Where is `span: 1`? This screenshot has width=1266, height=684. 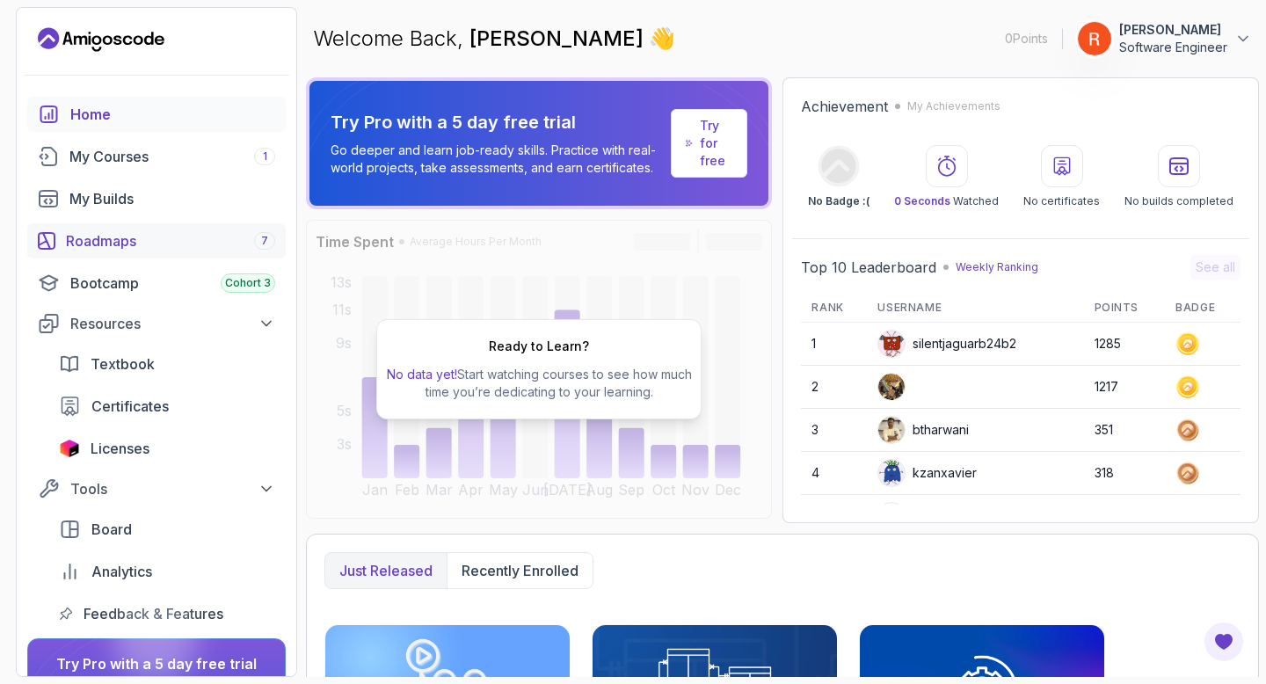
span: 1 is located at coordinates (265, 157).